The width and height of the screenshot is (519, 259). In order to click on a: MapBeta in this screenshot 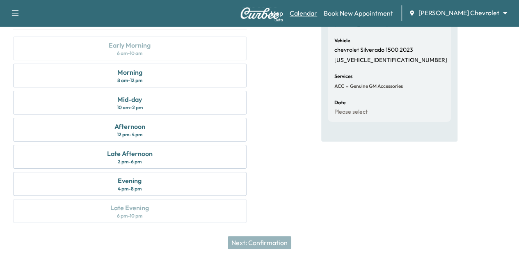, I will do `click(276, 13)`.